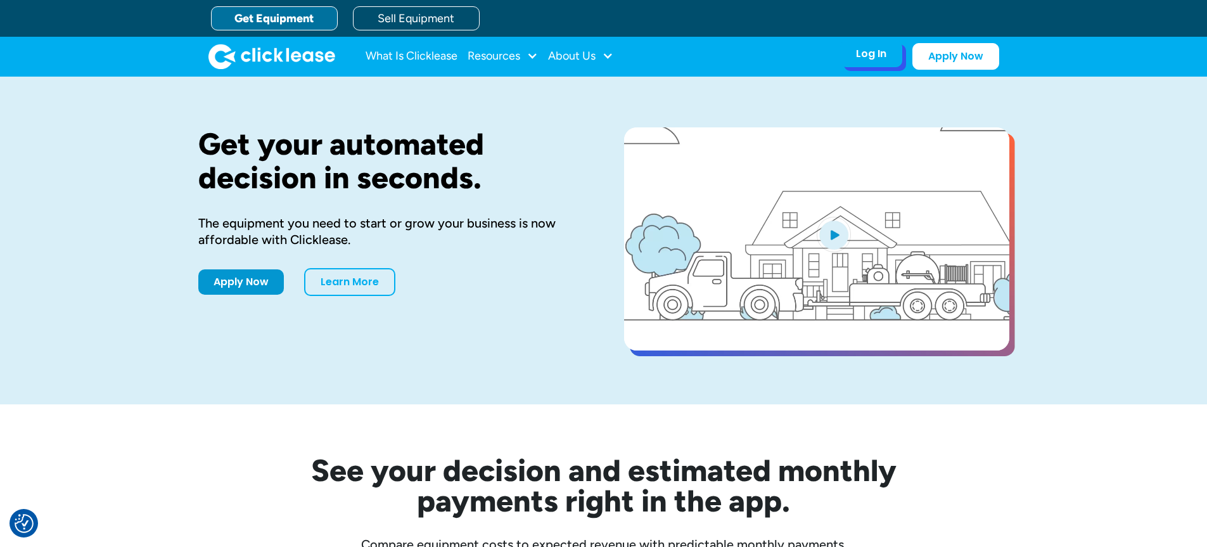 The width and height of the screenshot is (1207, 547). What do you see at coordinates (24, 523) in the screenshot?
I see `button: Consent Preferences` at bounding box center [24, 523].